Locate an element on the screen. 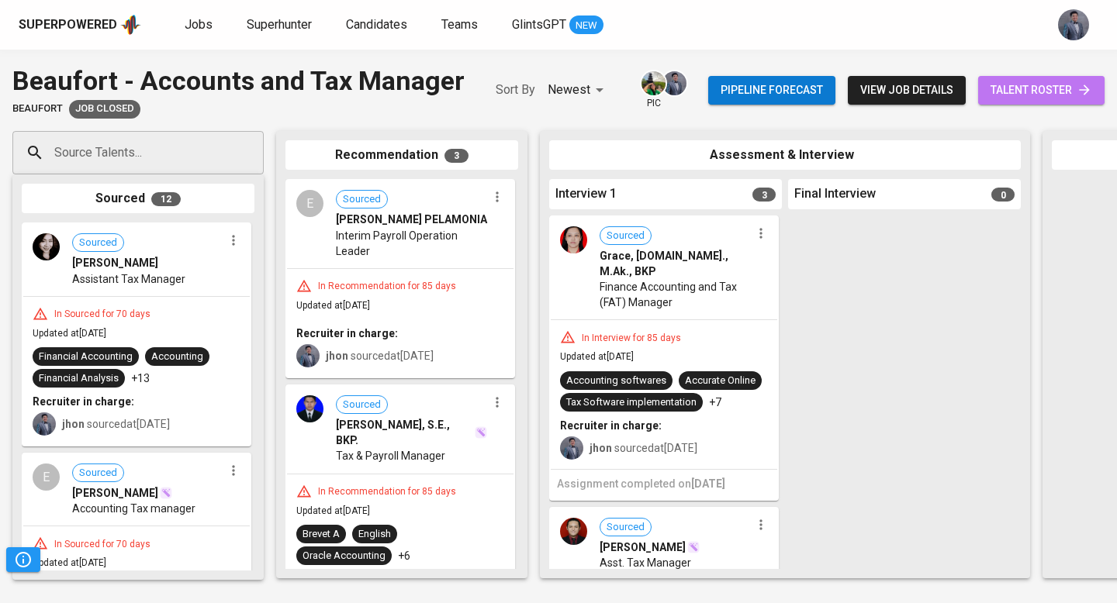  div: Brevet A is located at coordinates (321, 534).